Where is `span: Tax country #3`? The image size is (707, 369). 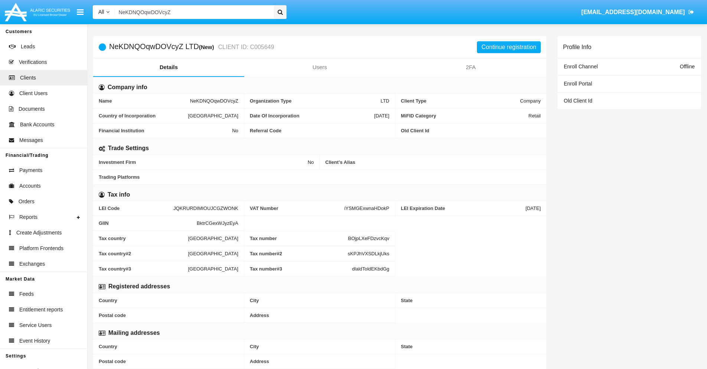 span: Tax country #3 is located at coordinates (143, 268).